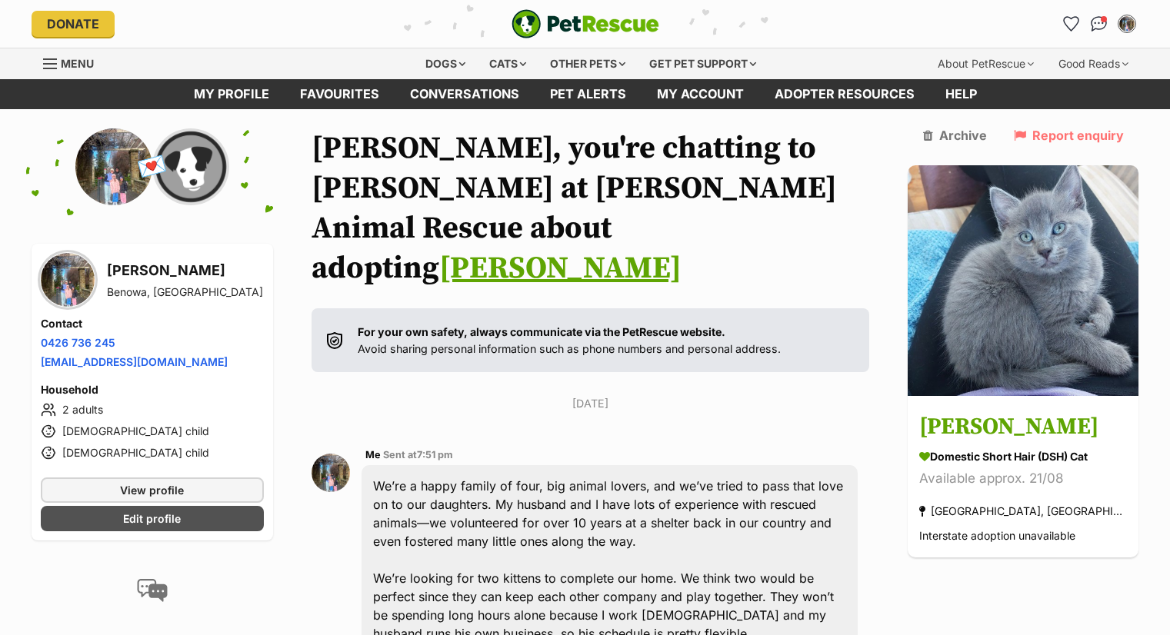 The width and height of the screenshot is (1170, 635). Describe the element at coordinates (151, 490) in the screenshot. I see `span: View profile` at that location.